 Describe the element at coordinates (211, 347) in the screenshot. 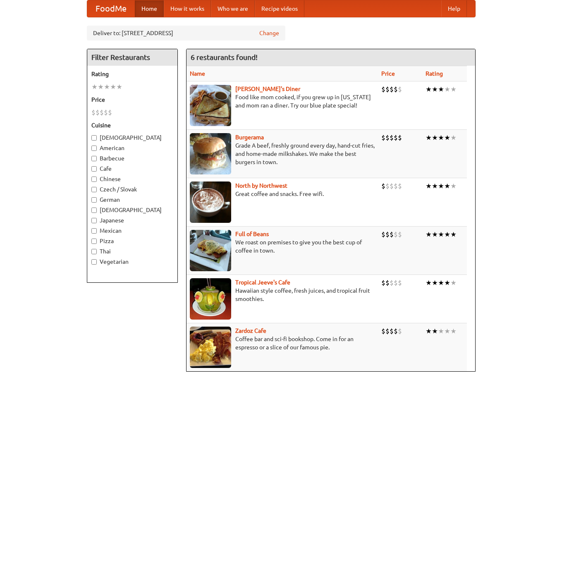

I see `img: zardoz.jpg` at that location.